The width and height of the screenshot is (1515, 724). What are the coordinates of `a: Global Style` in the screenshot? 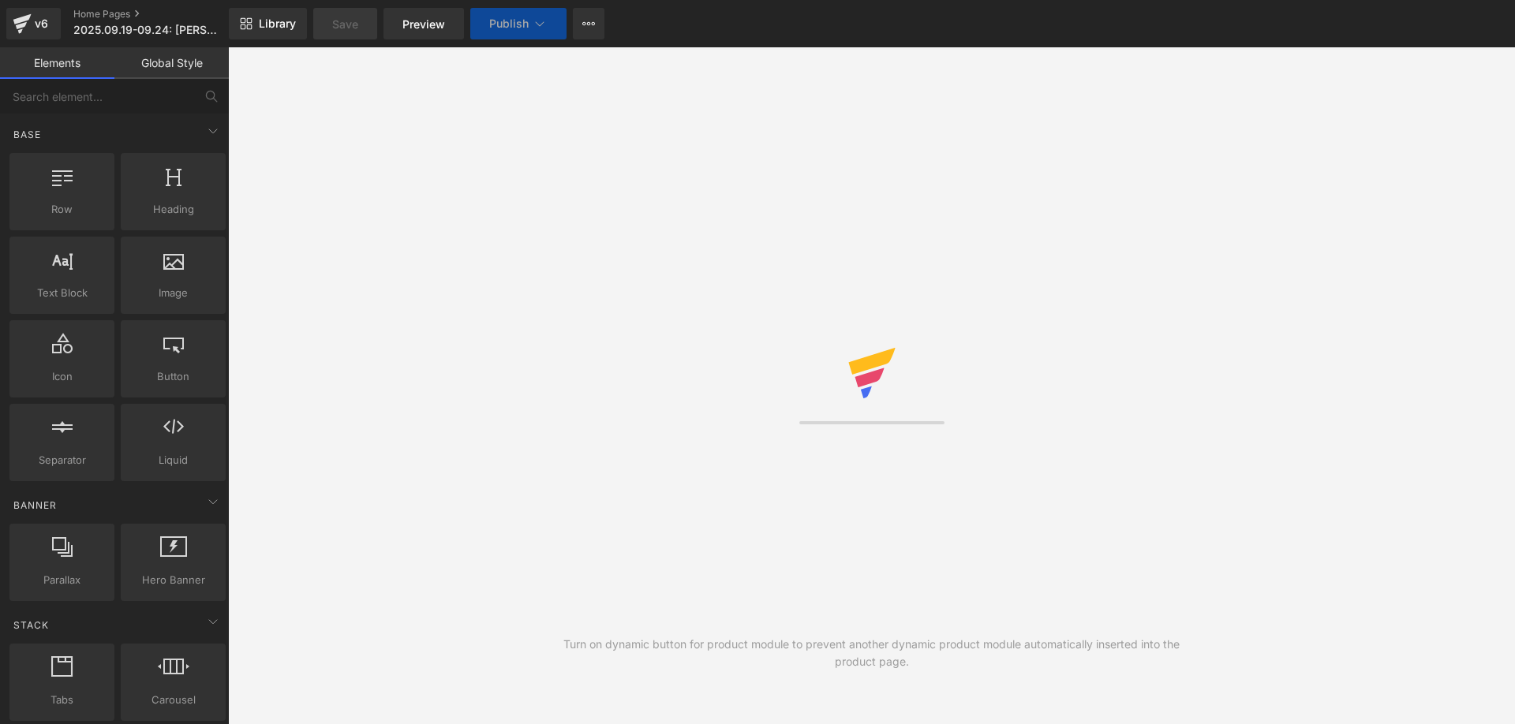 It's located at (171, 63).